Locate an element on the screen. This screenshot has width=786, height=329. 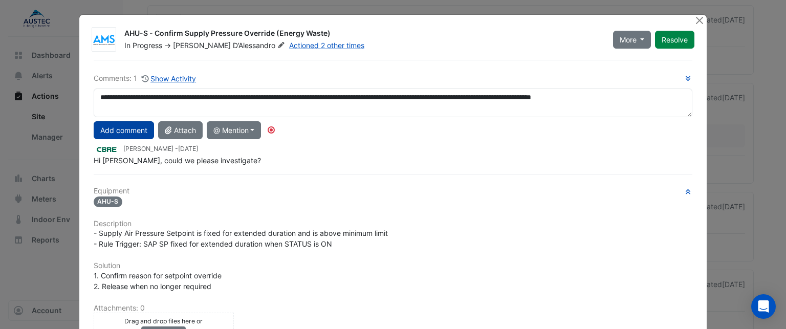
small: Drag and drop files here or is located at coordinates (163, 321).